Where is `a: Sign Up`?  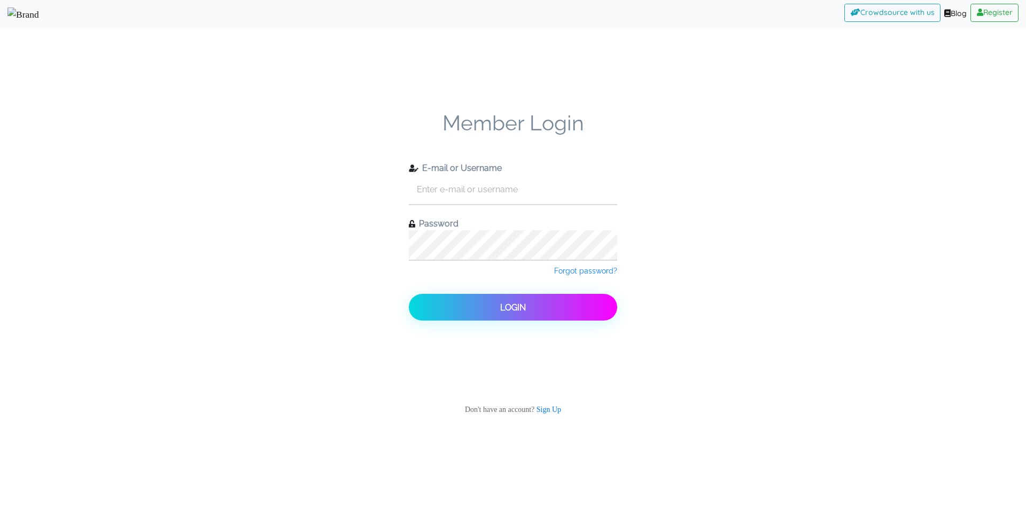 a: Sign Up is located at coordinates (549, 409).